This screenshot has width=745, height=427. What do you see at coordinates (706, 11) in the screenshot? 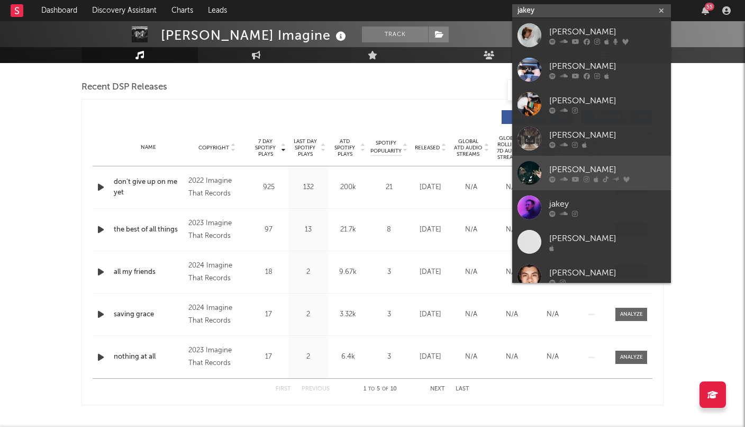
I see `button: 55` at bounding box center [706, 11].